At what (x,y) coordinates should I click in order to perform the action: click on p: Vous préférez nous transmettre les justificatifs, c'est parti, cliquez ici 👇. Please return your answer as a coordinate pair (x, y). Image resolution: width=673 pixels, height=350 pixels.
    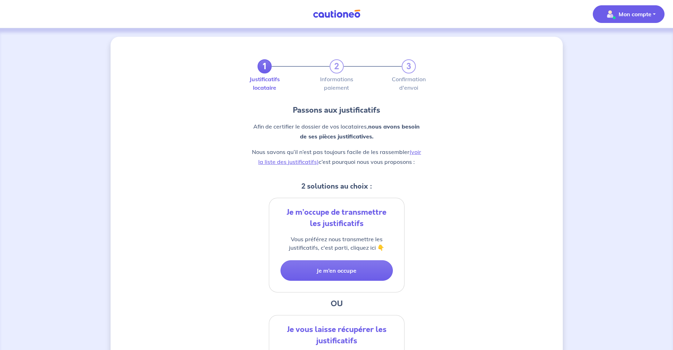
    Looking at the image, I should click on (337, 243).